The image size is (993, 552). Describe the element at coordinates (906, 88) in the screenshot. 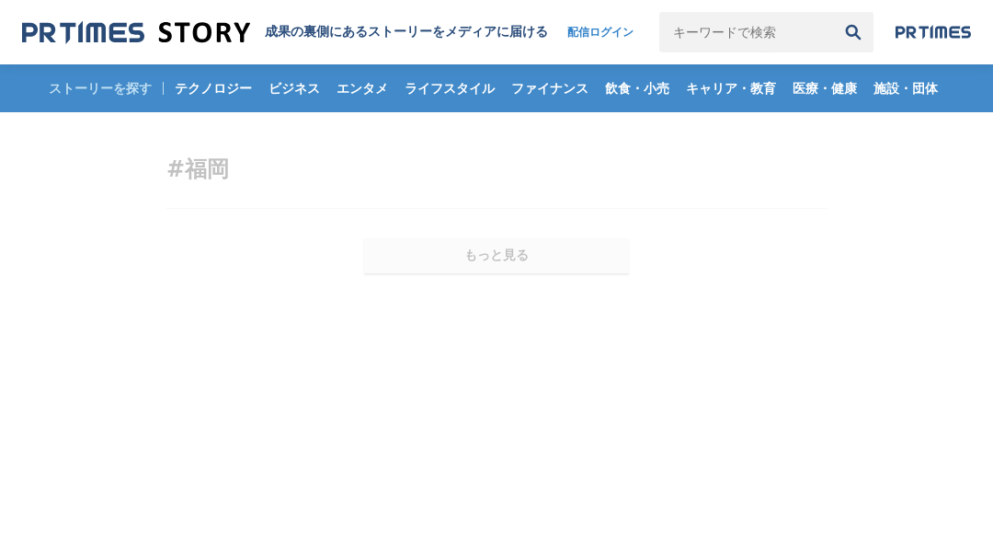

I see `span: 施設・団体` at that location.